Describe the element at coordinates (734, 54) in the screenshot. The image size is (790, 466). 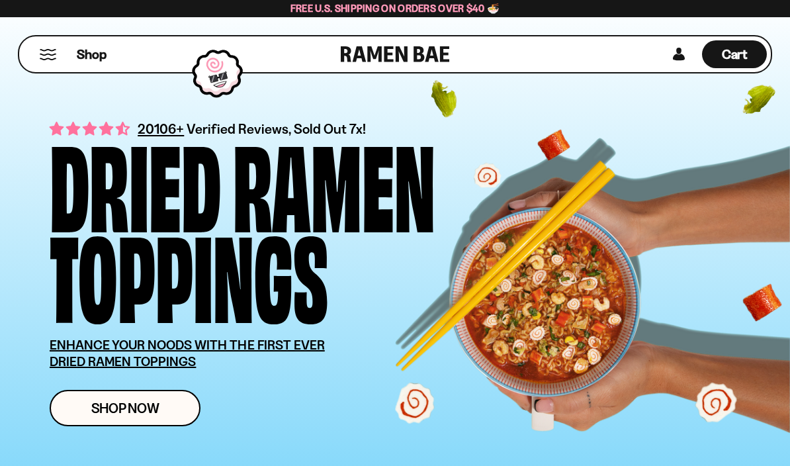
I see `a: Cart` at that location.